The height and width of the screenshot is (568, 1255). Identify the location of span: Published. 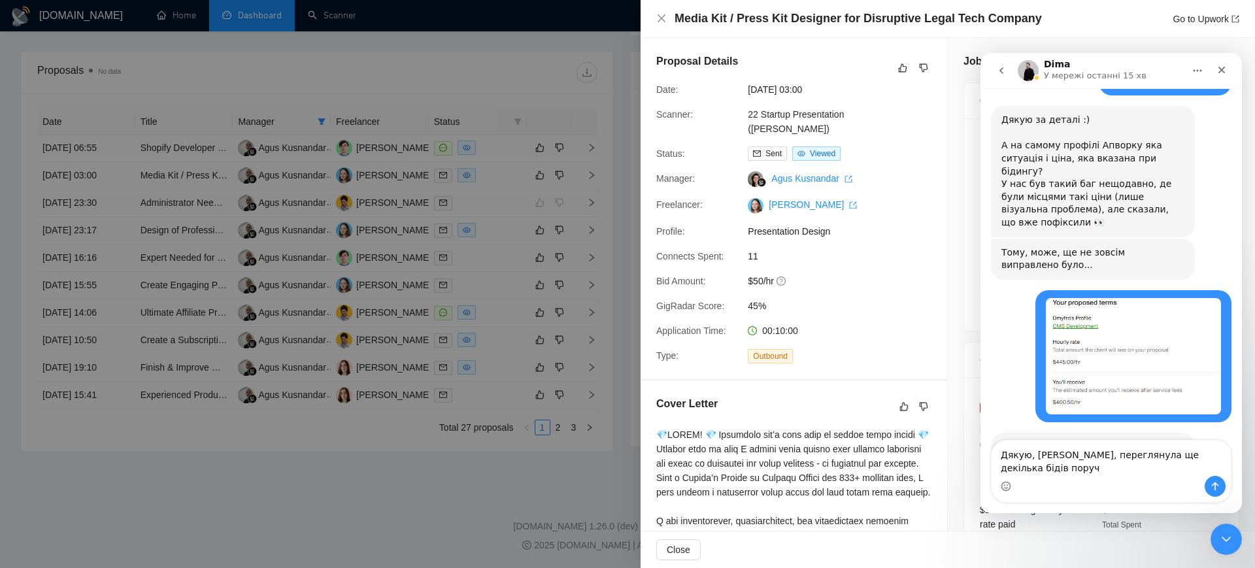
(996, 156).